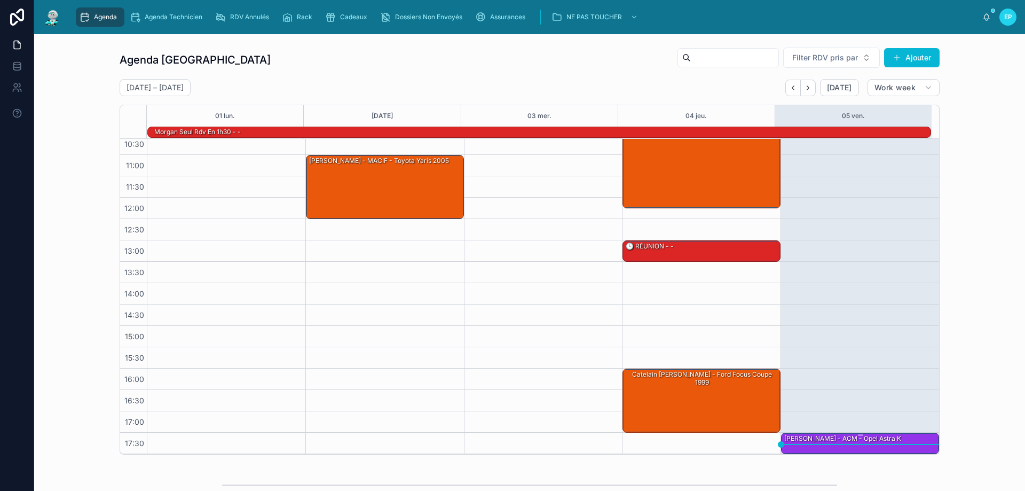 The height and width of the screenshot is (491, 1025). Describe the element at coordinates (853, 116) in the screenshot. I see `div: 05 ven.` at that location.